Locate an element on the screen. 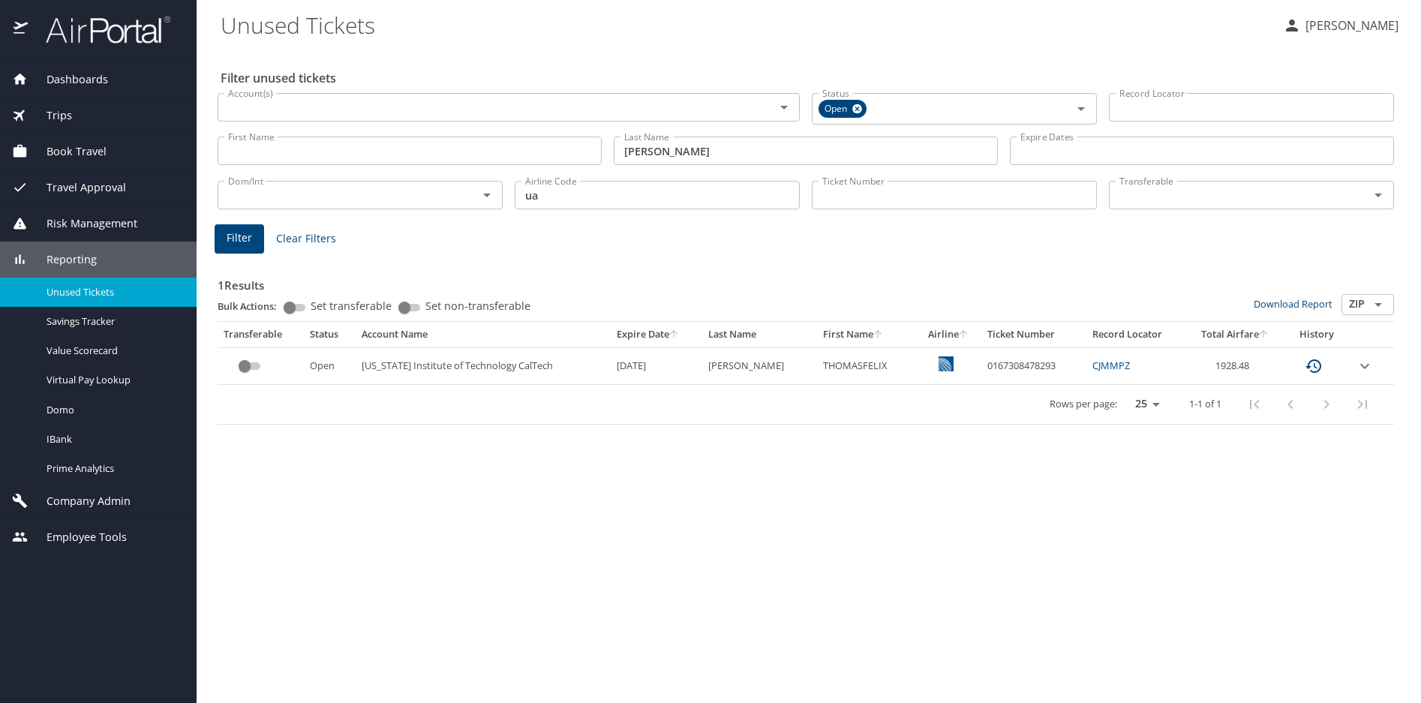 This screenshot has height=703, width=1421. span: Reporting is located at coordinates (62, 260).